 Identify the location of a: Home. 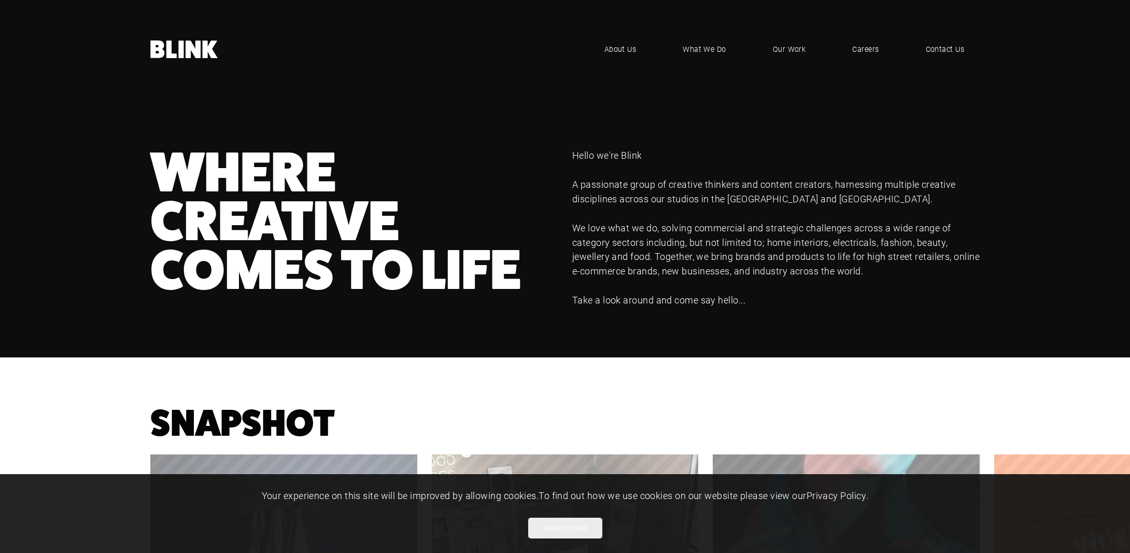
(184, 49).